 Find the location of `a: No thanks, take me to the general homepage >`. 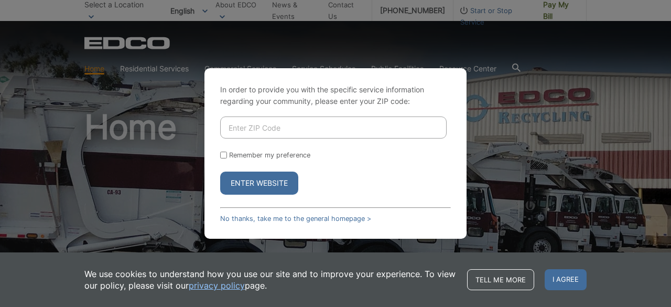

a: No thanks, take me to the general homepage > is located at coordinates (296, 218).